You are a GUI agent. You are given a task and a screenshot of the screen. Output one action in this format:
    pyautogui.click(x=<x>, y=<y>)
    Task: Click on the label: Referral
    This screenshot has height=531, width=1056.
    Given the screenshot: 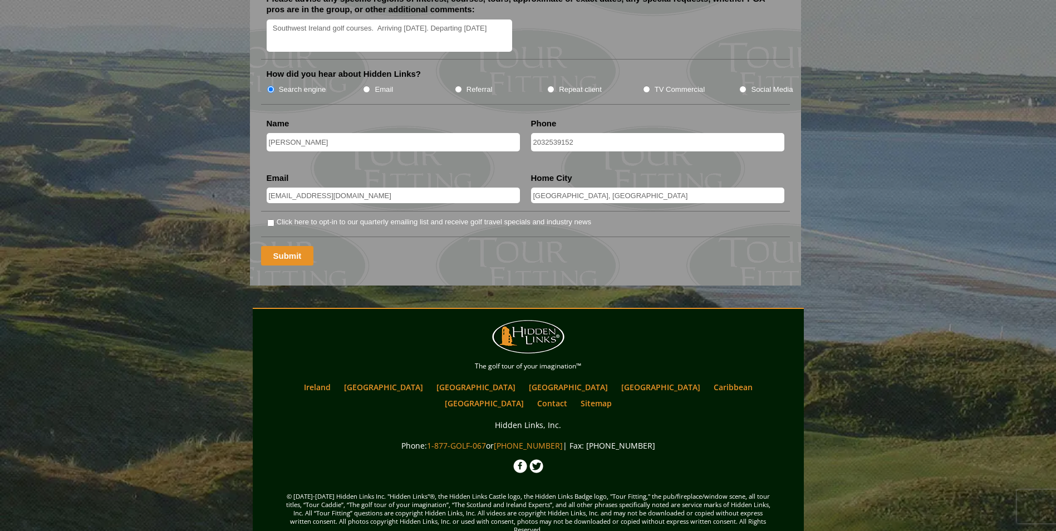 What is the action you would take?
    pyautogui.click(x=479, y=90)
    